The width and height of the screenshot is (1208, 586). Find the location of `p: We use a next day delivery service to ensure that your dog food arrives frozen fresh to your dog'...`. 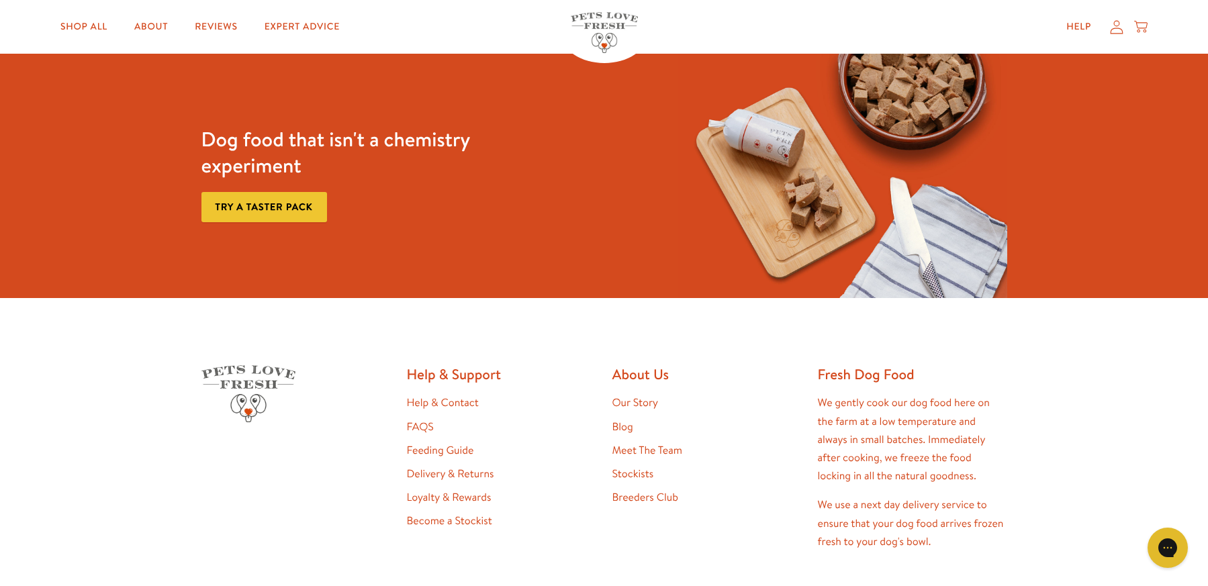

p: We use a next day delivery service to ensure that your dog food arrives frozen fresh to your dog'... is located at coordinates (913, 524).